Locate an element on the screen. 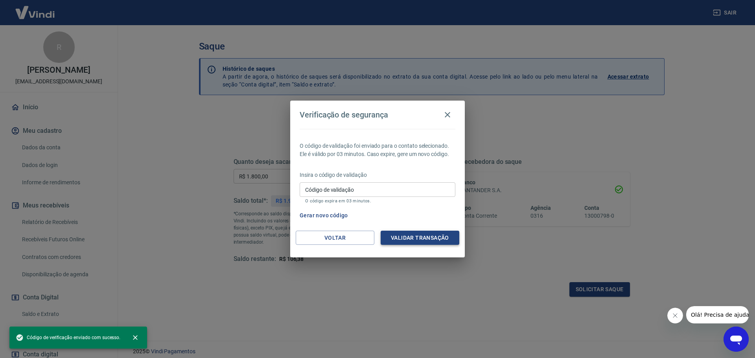 Image resolution: width=755 pixels, height=358 pixels. button: Gerar novo código is located at coordinates (324, 215).